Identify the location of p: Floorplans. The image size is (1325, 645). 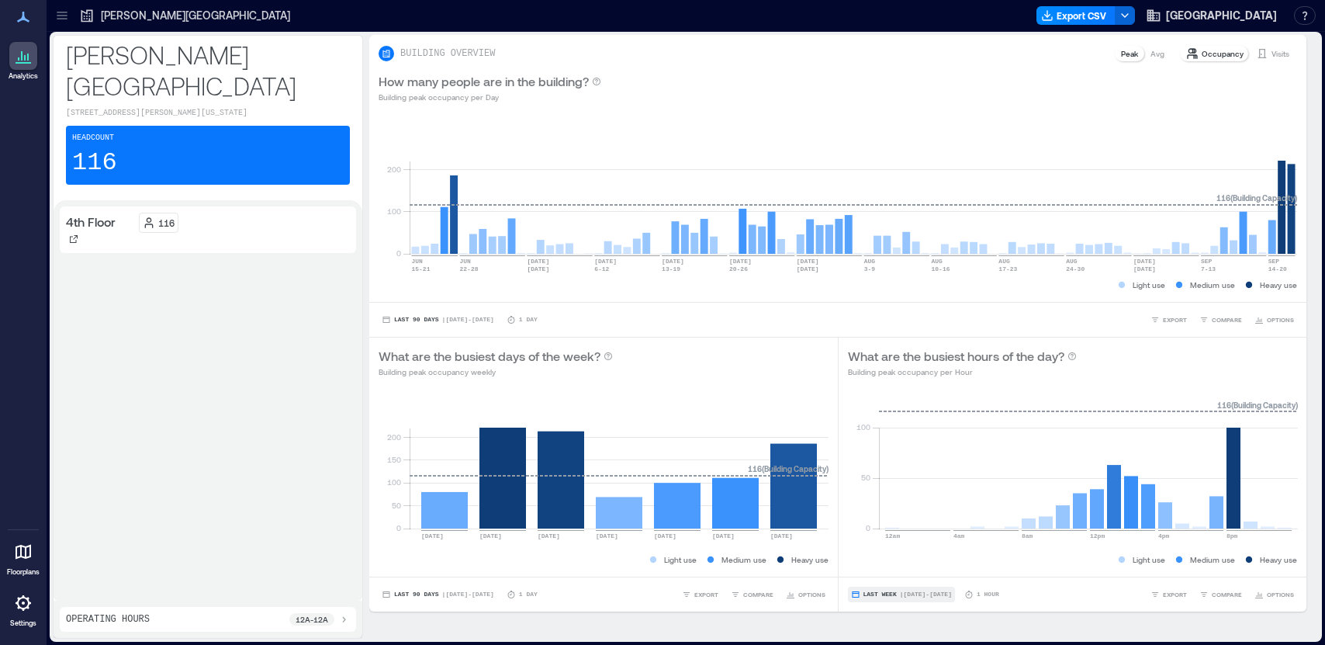
(23, 572).